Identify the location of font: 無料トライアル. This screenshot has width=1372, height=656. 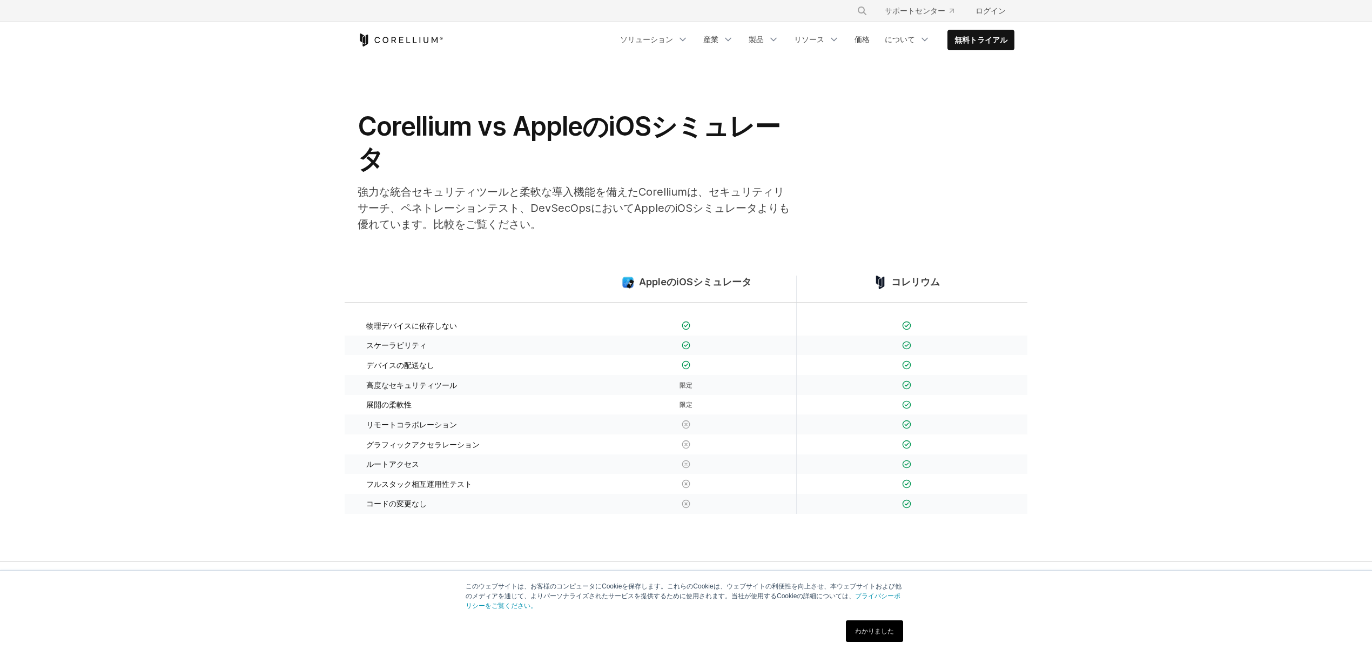
(981, 39).